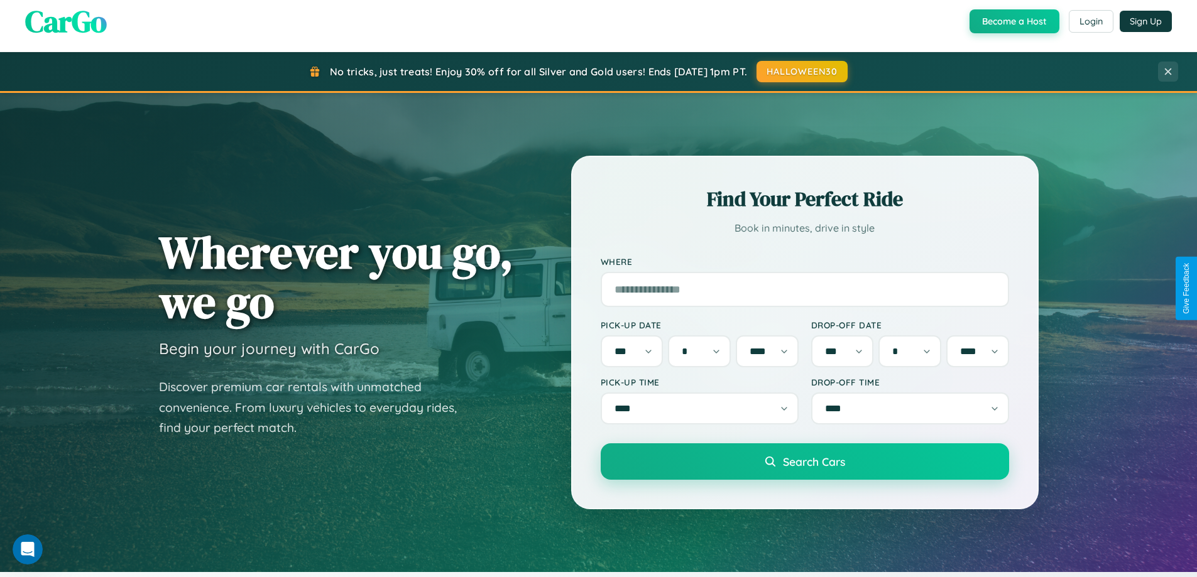 The height and width of the screenshot is (577, 1197). What do you see at coordinates (1186, 288) in the screenshot?
I see `div: Give Feedback` at bounding box center [1186, 288].